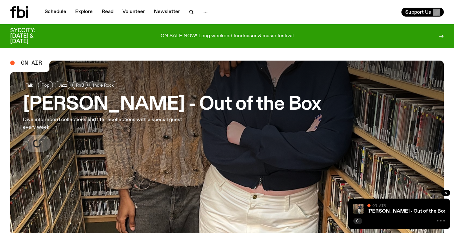 This screenshot has width=454, height=233. Describe the element at coordinates (80, 85) in the screenshot. I see `a: RnB` at that location.